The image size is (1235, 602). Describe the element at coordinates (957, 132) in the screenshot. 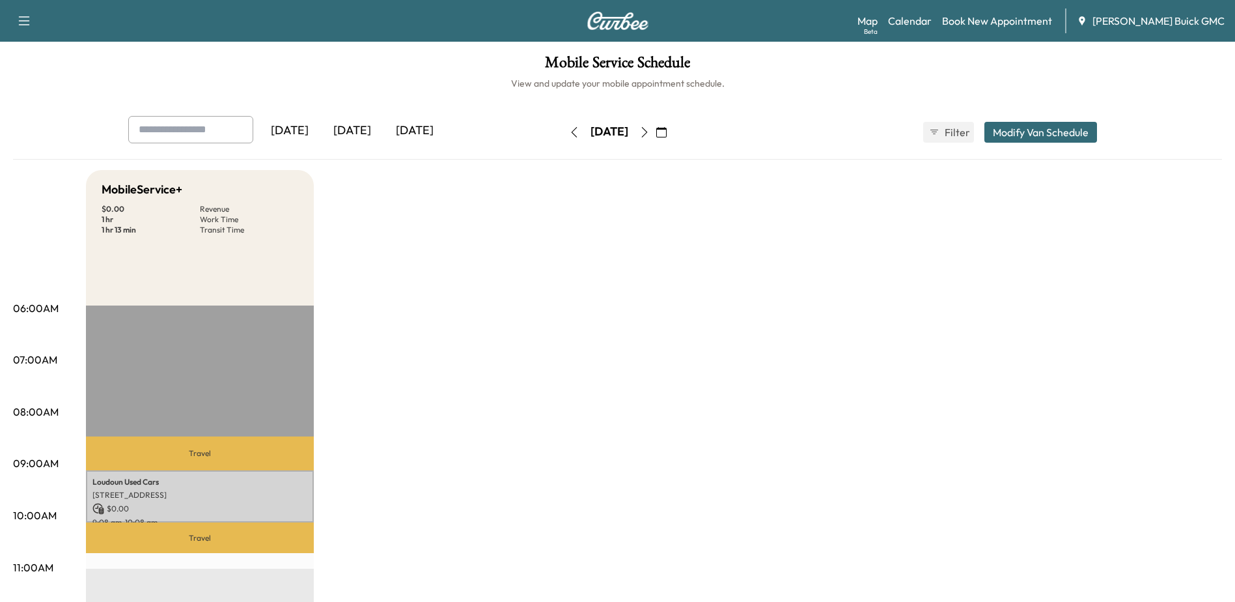

I see `span: Filter` at that location.